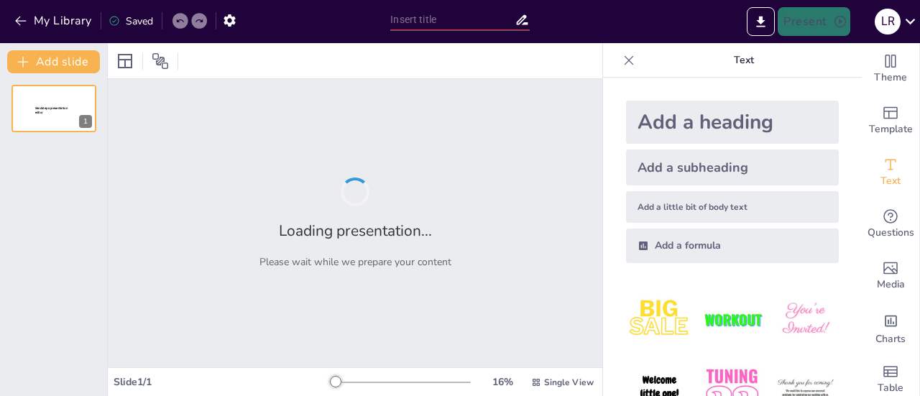 Image resolution: width=920 pixels, height=396 pixels. I want to click on div: Add a heading, so click(732, 122).